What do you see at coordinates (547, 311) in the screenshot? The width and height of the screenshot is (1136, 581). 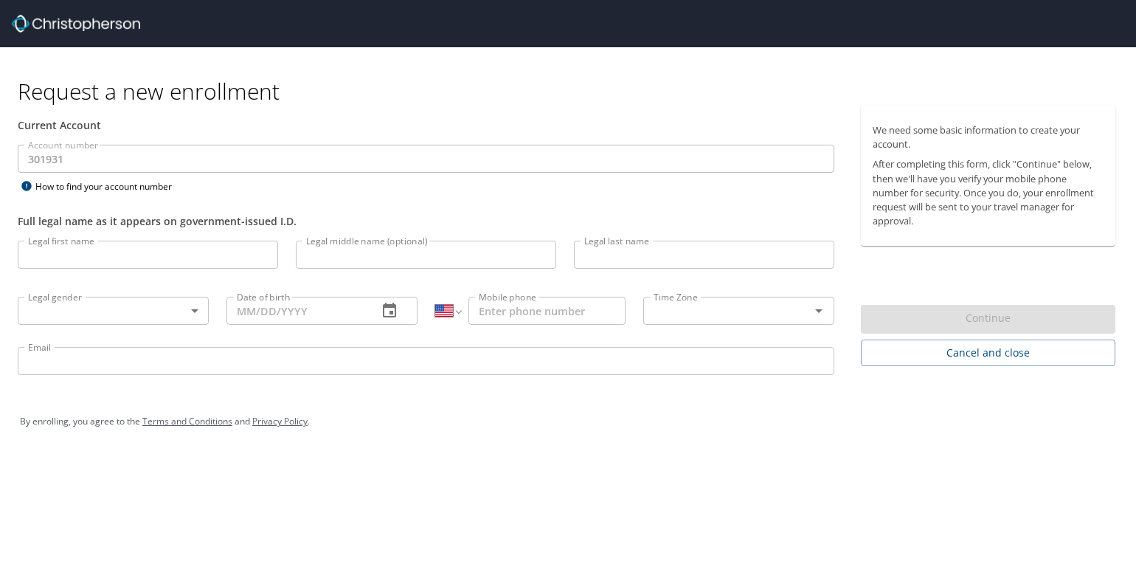 I see `input: Enter phone number` at bounding box center [547, 311].